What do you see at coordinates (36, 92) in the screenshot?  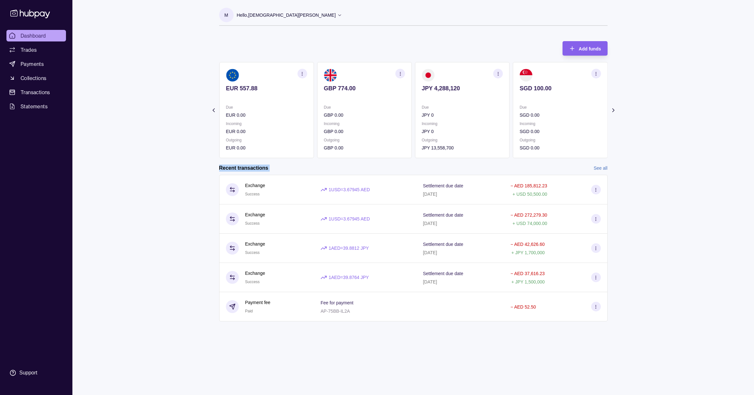 I see `a: Transactions` at bounding box center [36, 92].